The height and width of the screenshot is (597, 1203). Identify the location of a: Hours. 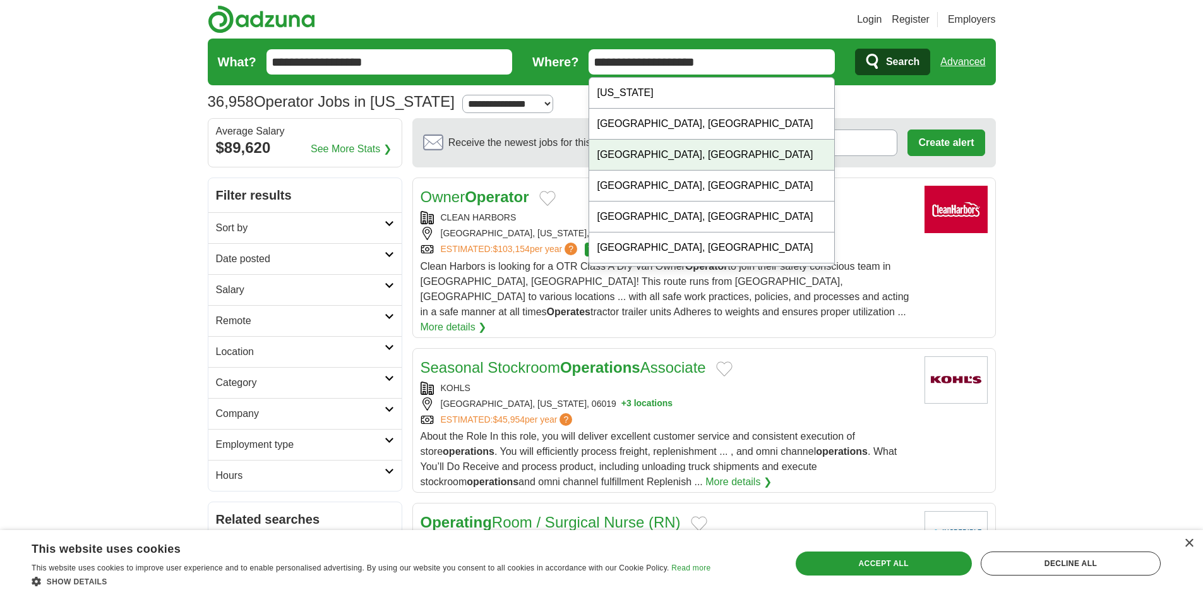
(305, 475).